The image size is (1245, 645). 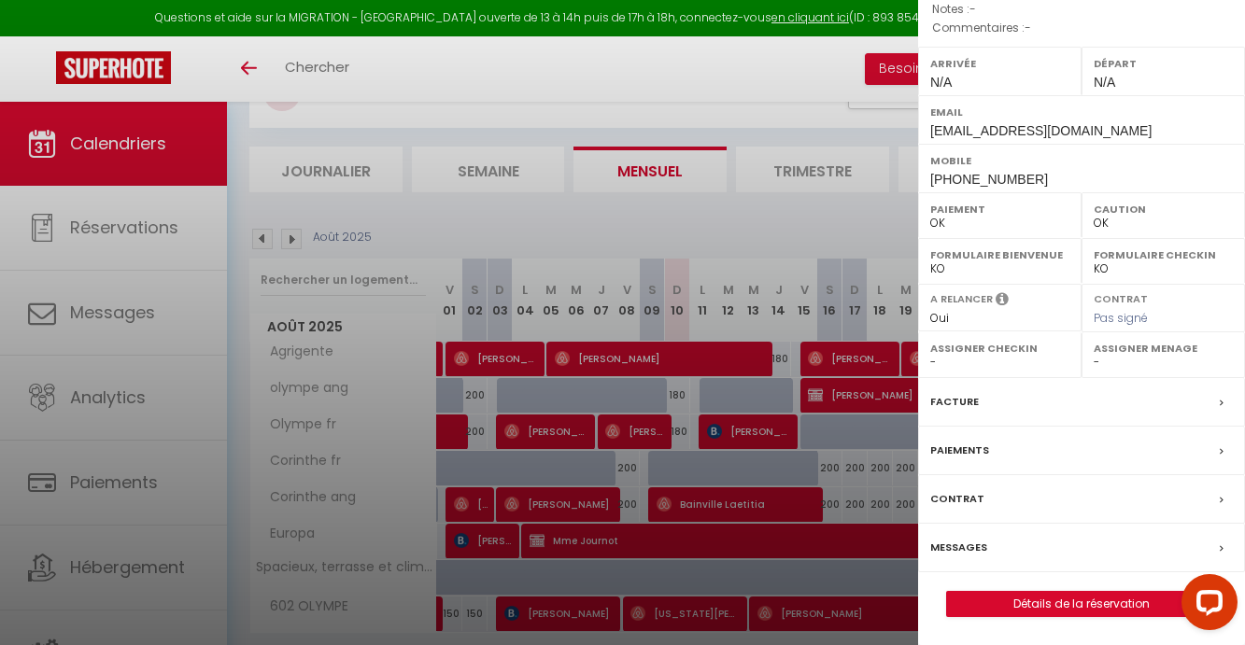 What do you see at coordinates (1162, 63) in the screenshot?
I see `label: Départ` at bounding box center [1162, 63].